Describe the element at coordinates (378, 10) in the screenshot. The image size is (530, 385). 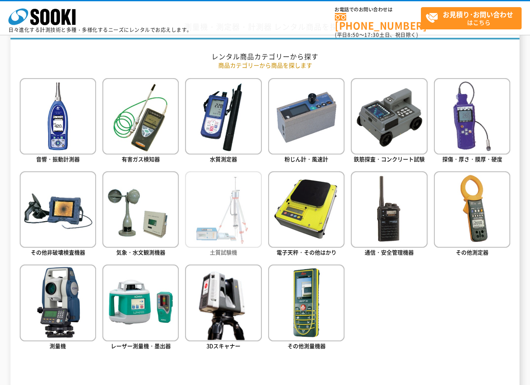
I see `span: お電話でのお問い合わせは` at that location.